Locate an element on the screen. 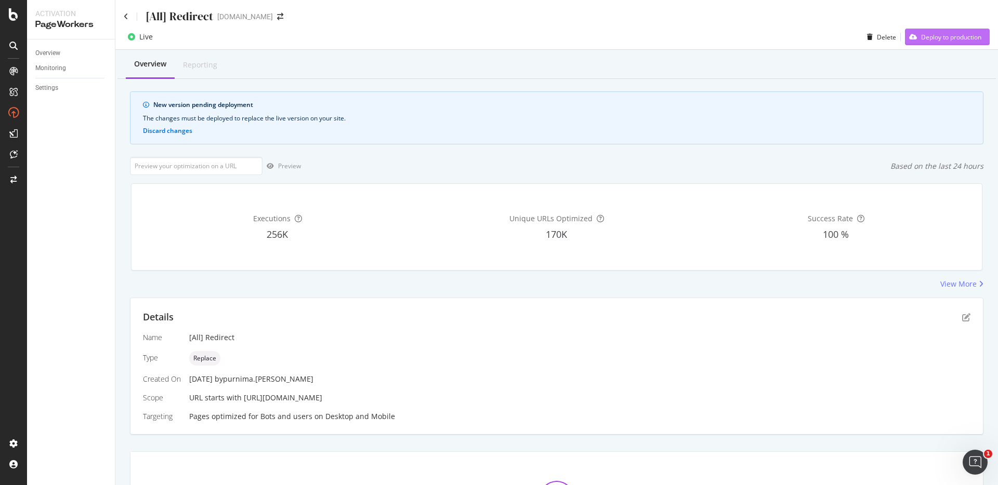 The image size is (998, 485). div: Settings is located at coordinates (47, 88).